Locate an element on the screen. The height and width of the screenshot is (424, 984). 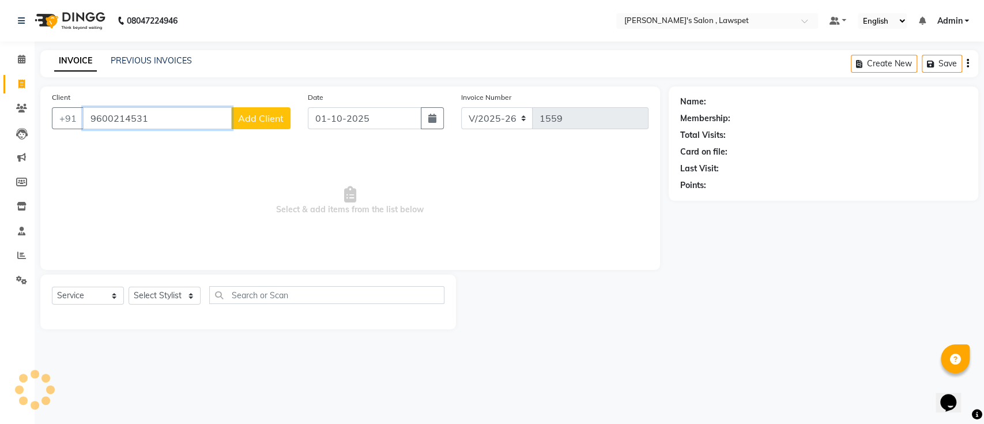
a: PREVIOUS INVOICES is located at coordinates (151, 61).